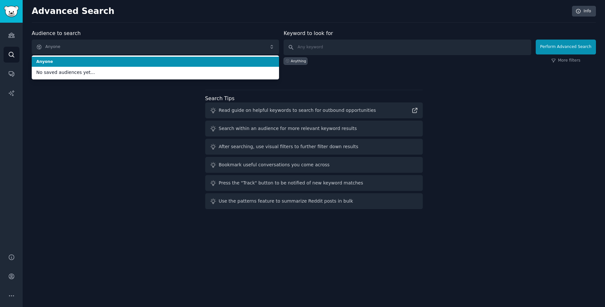 This screenshot has width=605, height=307. What do you see at coordinates (288, 128) in the screenshot?
I see `div: Search within an audience for more relevant keyword results` at bounding box center [288, 128].